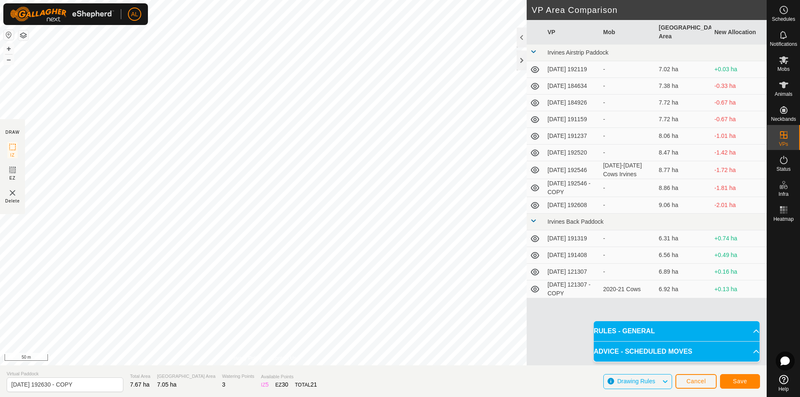  Describe the element at coordinates (740, 381) in the screenshot. I see `button: Save` at that location.